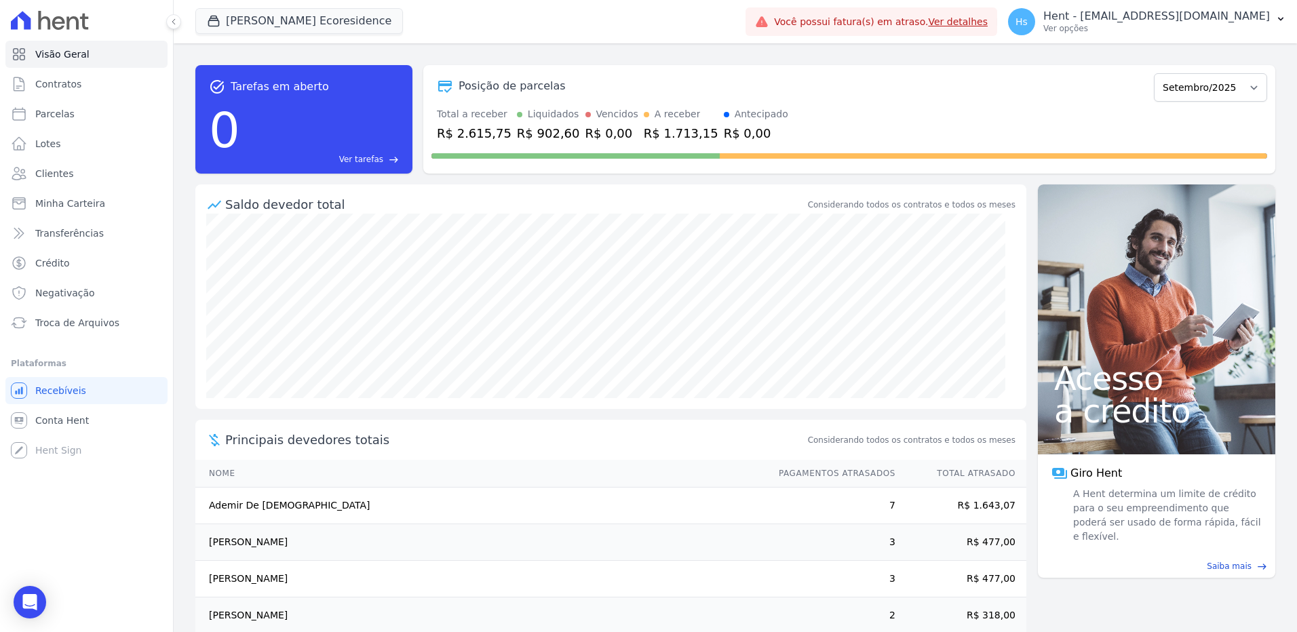 This screenshot has height=632, width=1297. I want to click on a: Contratos, so click(86, 84).